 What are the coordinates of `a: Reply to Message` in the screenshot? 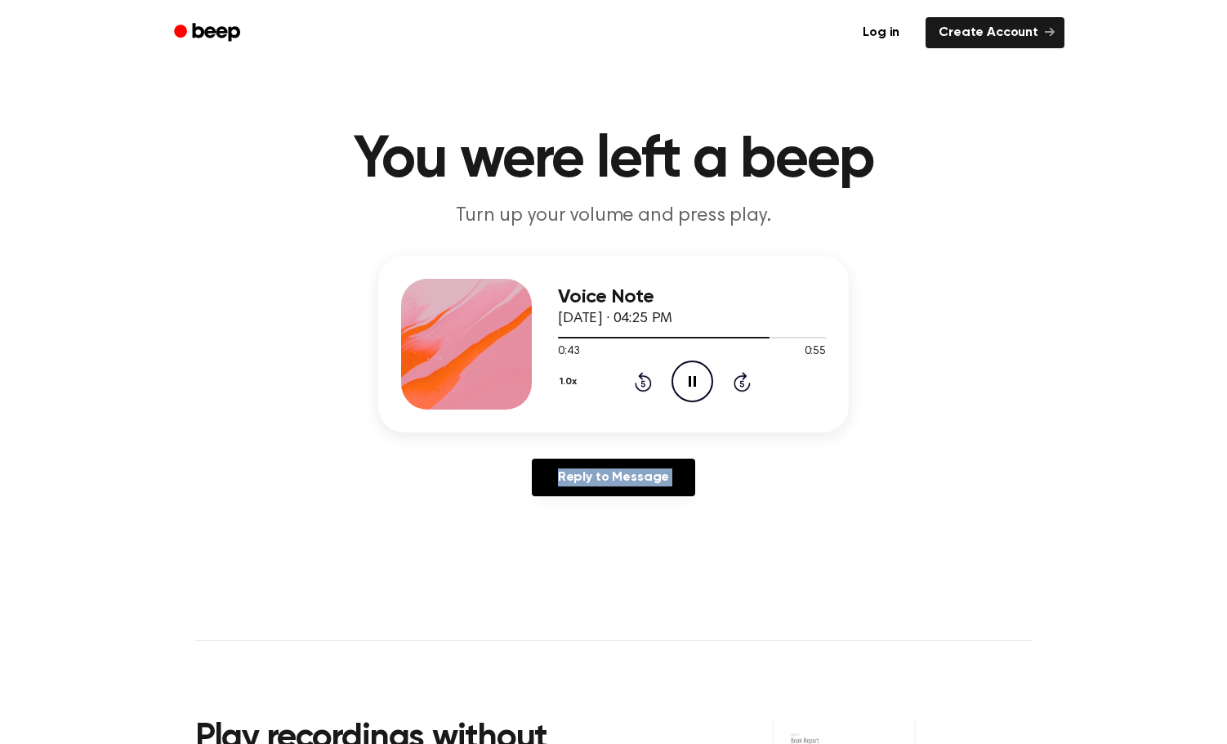 It's located at (614, 477).